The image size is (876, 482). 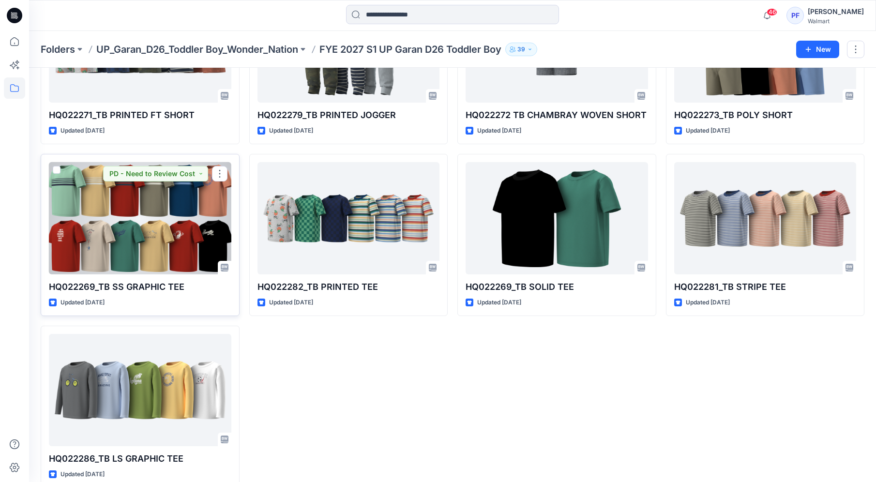 I want to click on p: HQ022286_TB LS GRAPHIC TEE, so click(x=140, y=459).